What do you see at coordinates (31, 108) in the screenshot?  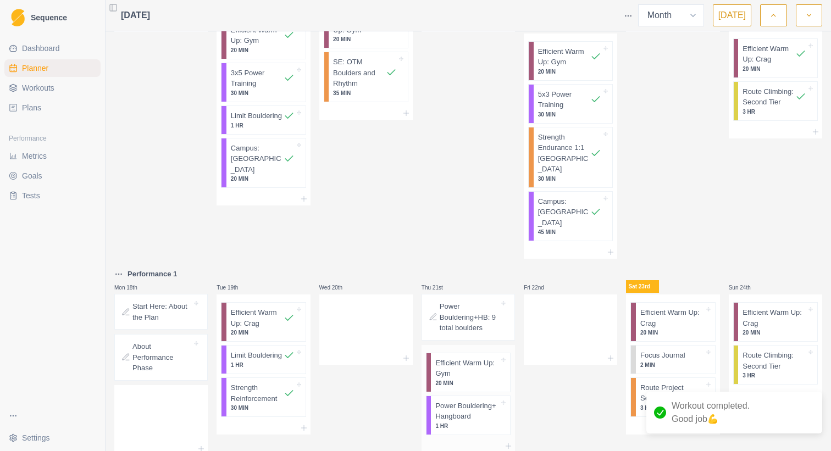 I see `span: Plans` at bounding box center [31, 108].